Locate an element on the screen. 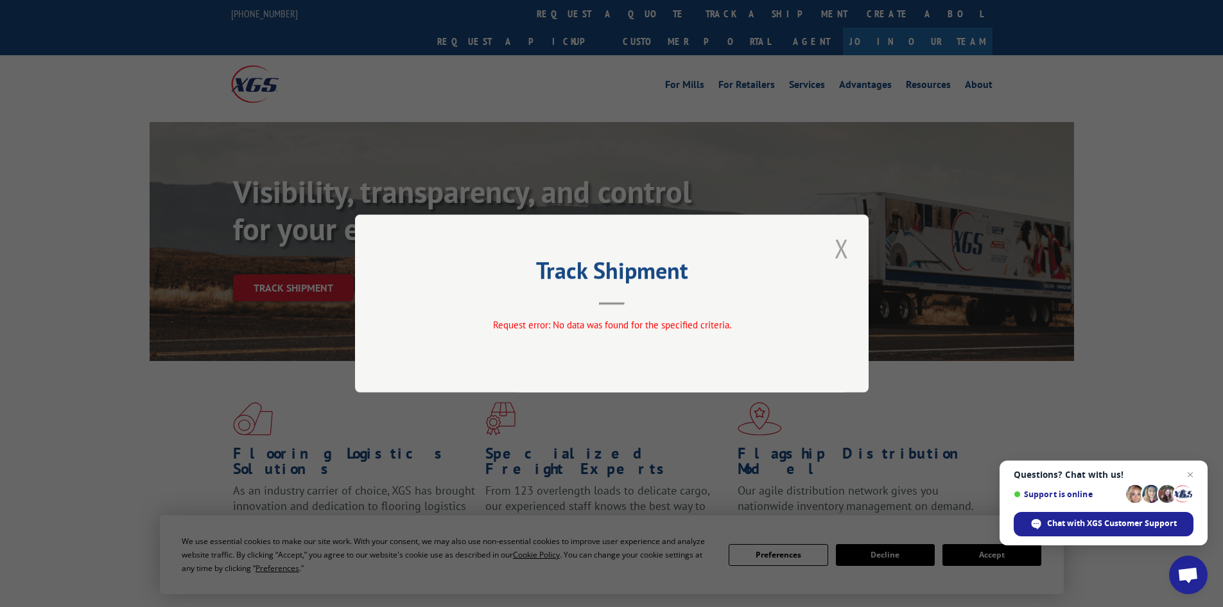 The width and height of the screenshot is (1223, 607). span: Support is online is located at coordinates (1068, 494).